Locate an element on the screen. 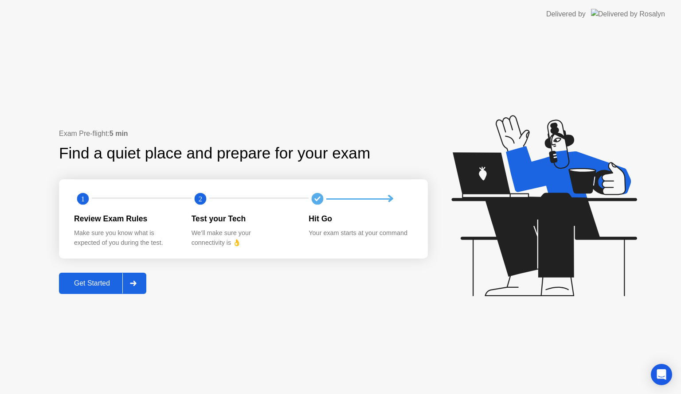  div: Delivered by is located at coordinates (565, 14).